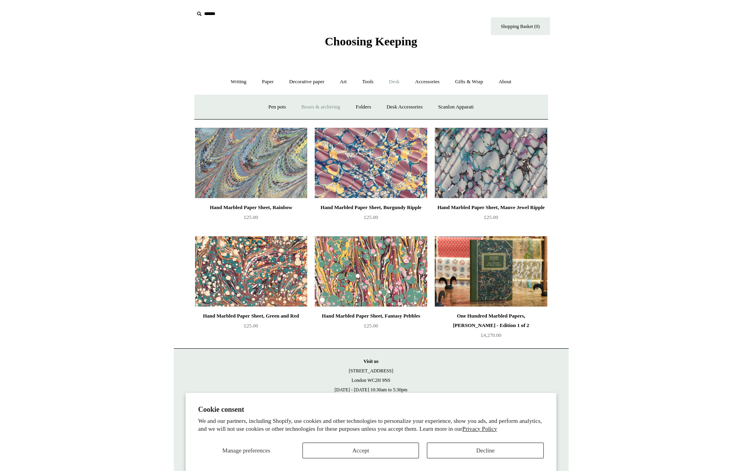  Describe the element at coordinates (371, 410) in the screenshot. I see `h2: Cookie consent` at that location.